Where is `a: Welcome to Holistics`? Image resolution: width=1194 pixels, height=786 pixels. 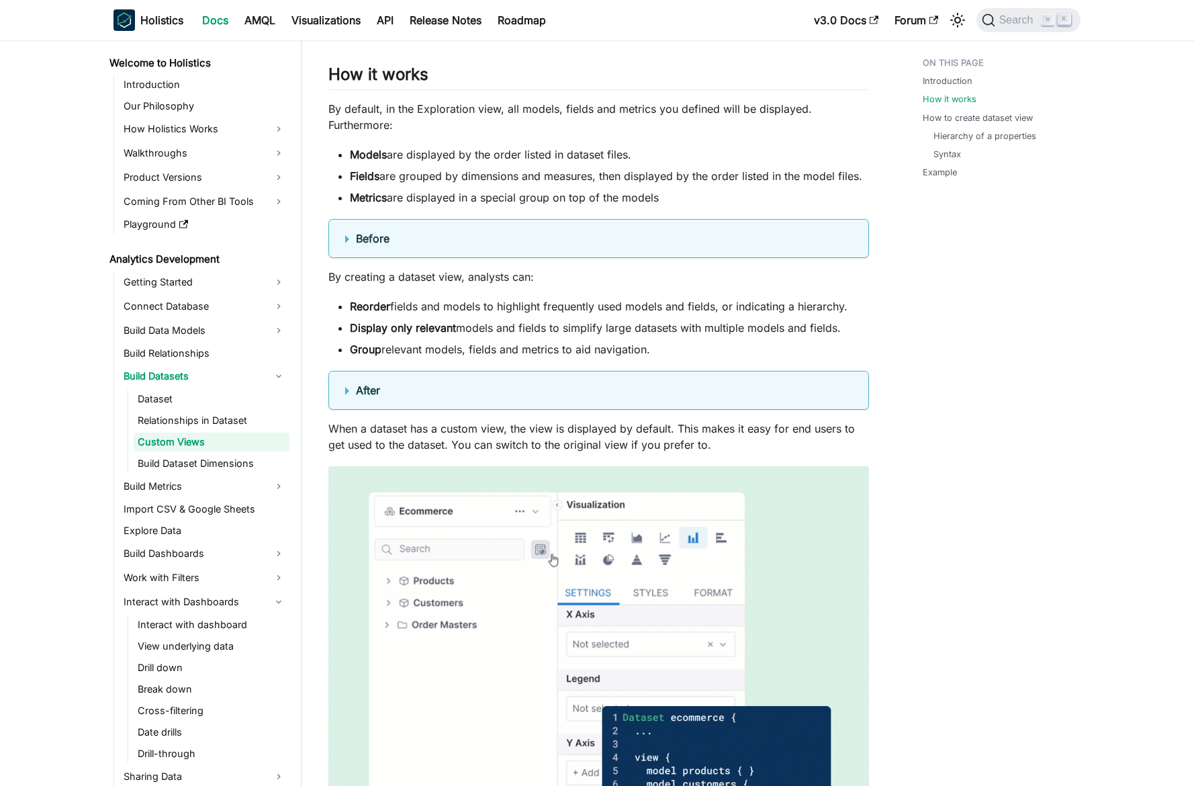
a: Welcome to Holistics is located at coordinates (197, 63).